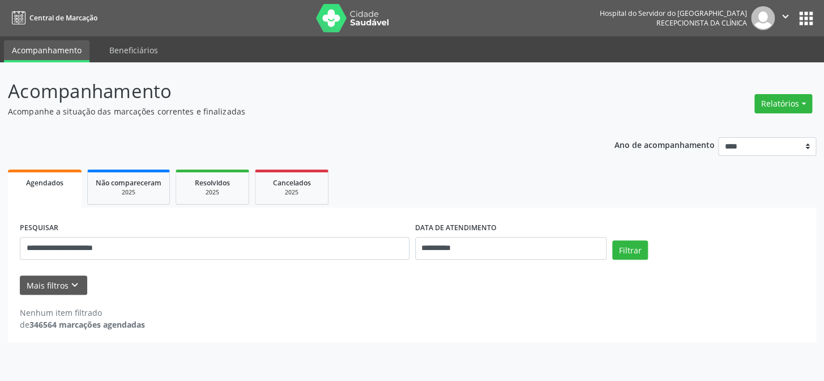  What do you see at coordinates (702, 23) in the screenshot?
I see `span: Recepcionista da clínica` at bounding box center [702, 23].